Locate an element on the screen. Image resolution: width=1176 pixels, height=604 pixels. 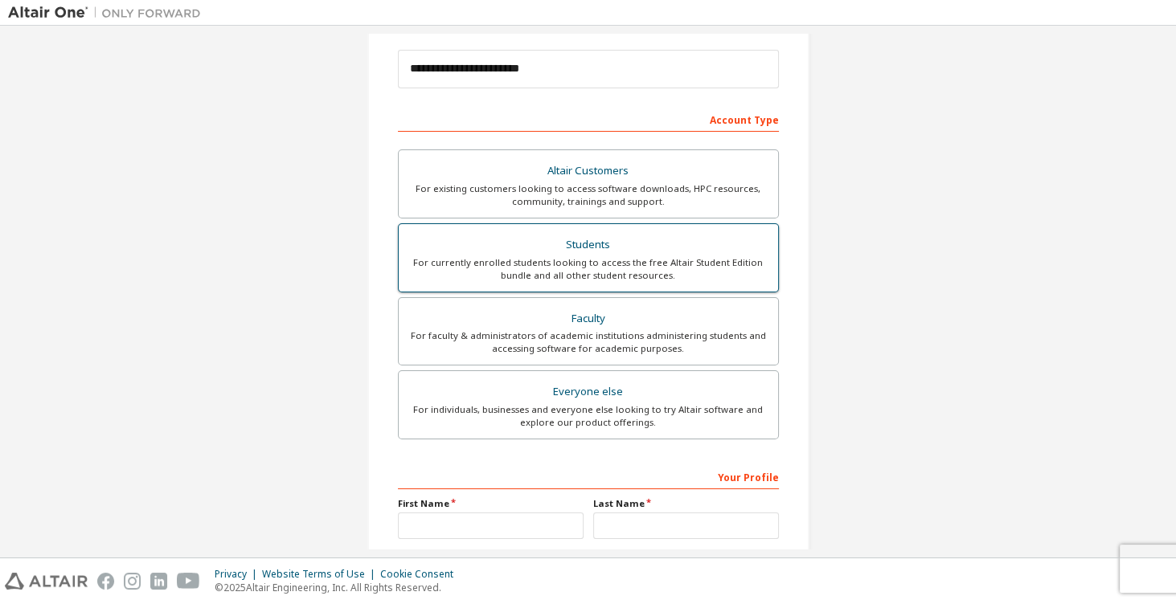
img: altair_logo.svg is located at coordinates (46, 581).